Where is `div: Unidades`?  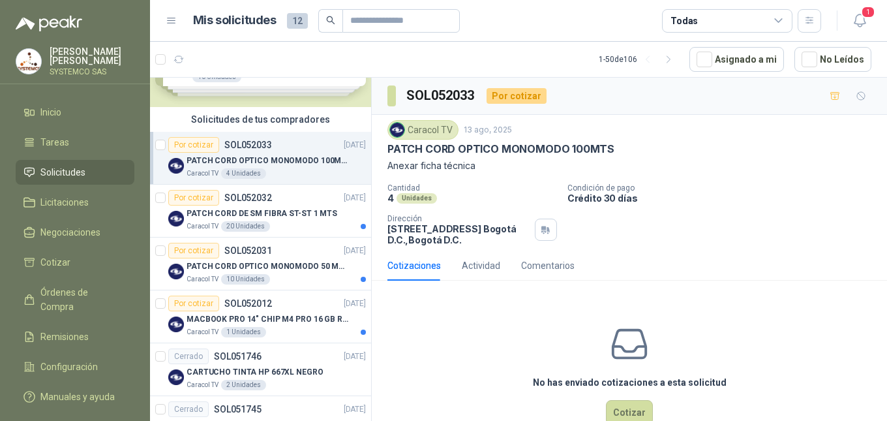 div: Unidades is located at coordinates (417, 198).